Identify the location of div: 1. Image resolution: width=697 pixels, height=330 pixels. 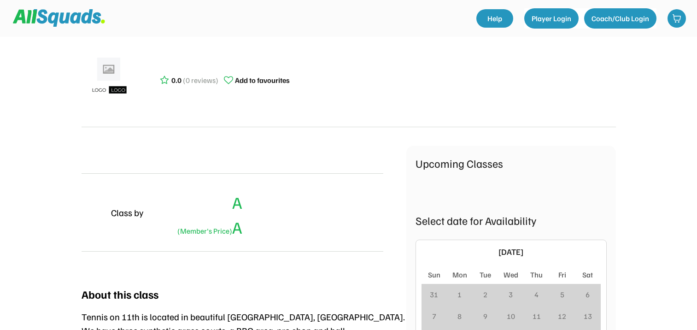
(459, 294).